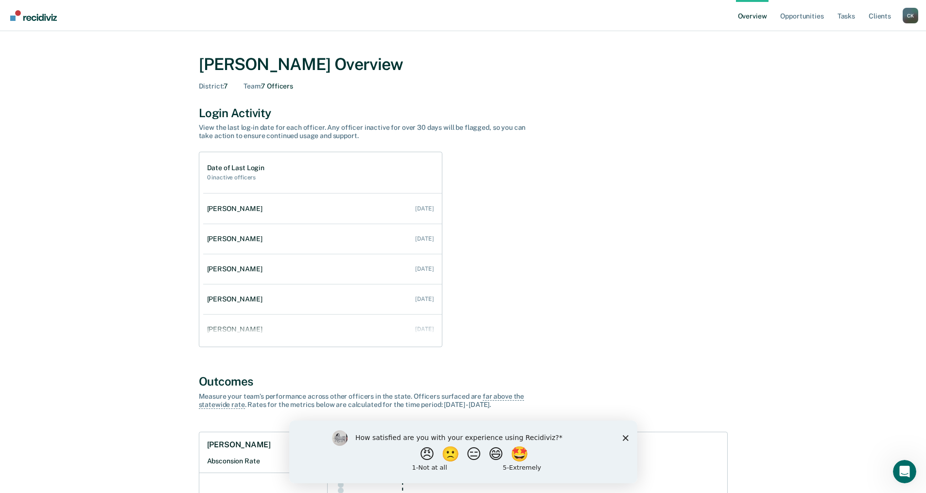 This screenshot has width=926, height=493. Describe the element at coordinates (369, 401) in the screenshot. I see `div: Measure your team’s performance across other officer s in the state. Officer s surfaced are . Rat...` at that location.